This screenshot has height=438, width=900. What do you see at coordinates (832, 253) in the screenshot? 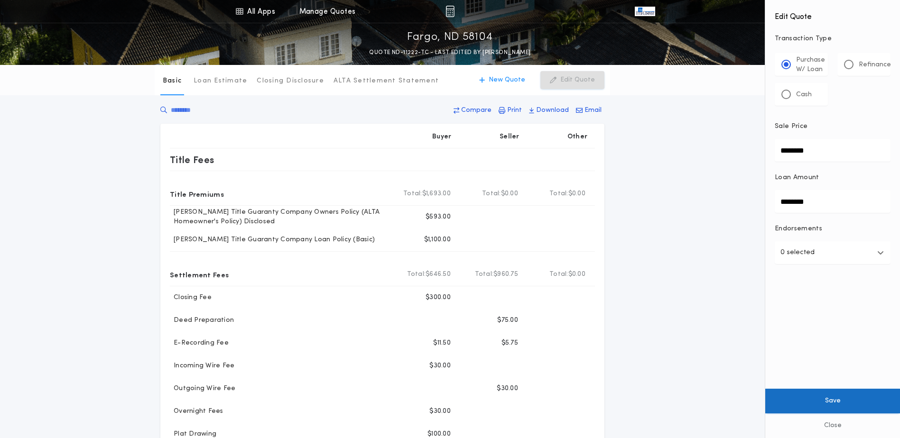
I see `button: 0 selected` at bounding box center [832, 253].